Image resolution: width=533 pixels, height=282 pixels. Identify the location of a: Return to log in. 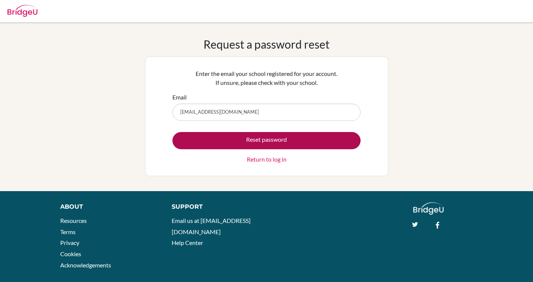
(267, 159).